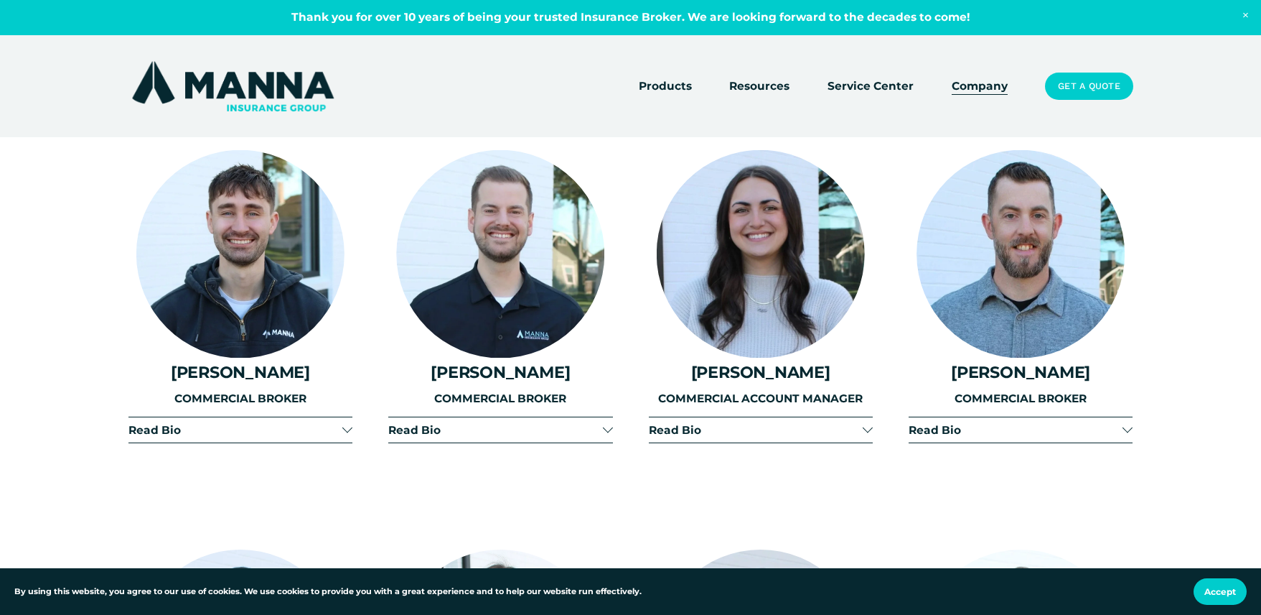 This screenshot has height=615, width=1261. I want to click on button: Accept, so click(1221, 591).